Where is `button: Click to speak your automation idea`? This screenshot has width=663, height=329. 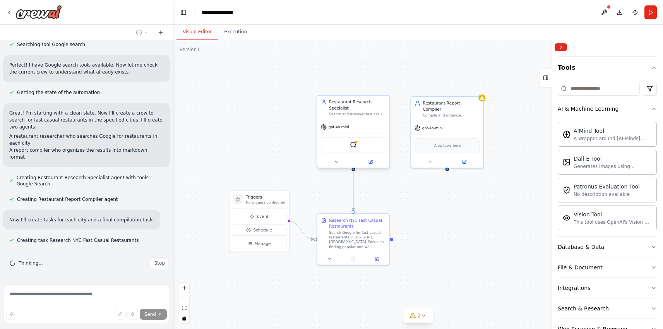
button: Click to speak your automation idea is located at coordinates (133, 314).